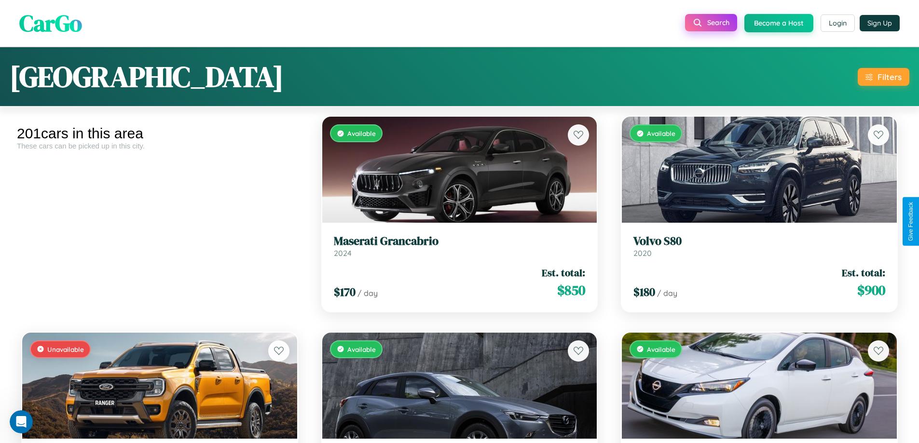 The height and width of the screenshot is (443, 919). I want to click on button: Become a Host, so click(778, 23).